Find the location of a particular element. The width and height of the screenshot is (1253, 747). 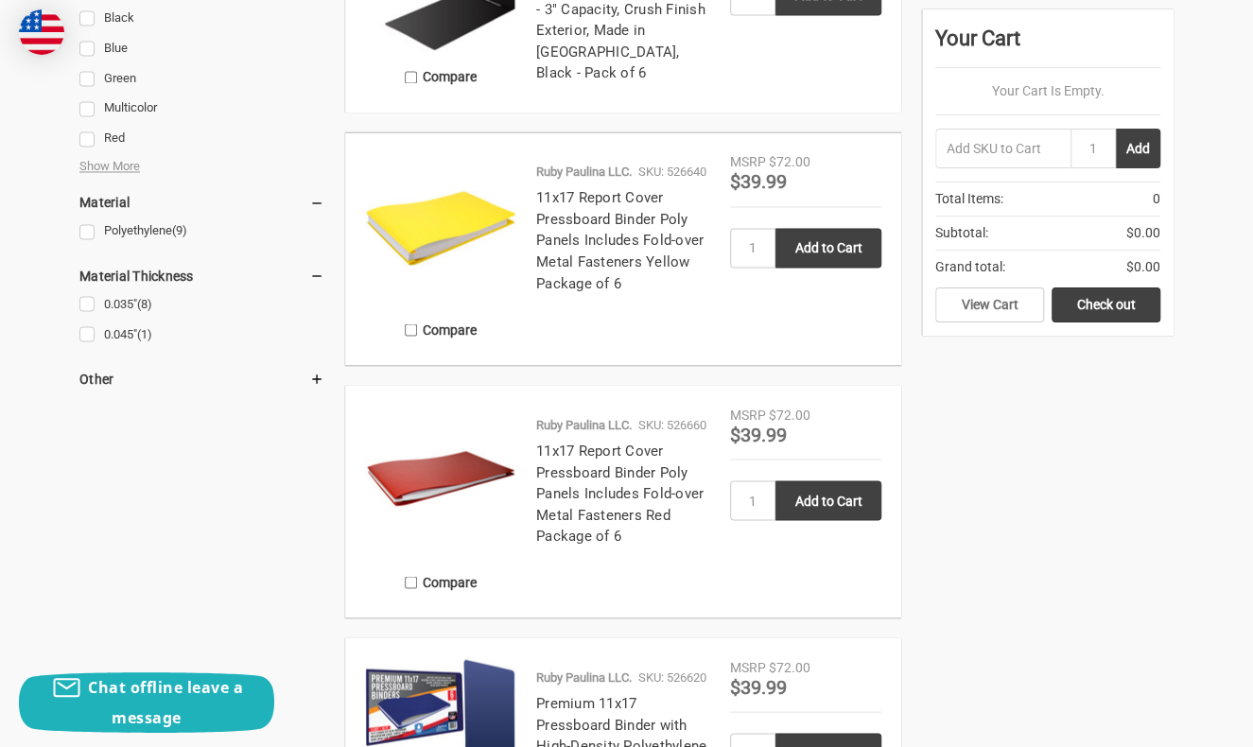

img: 11x17 Report Cover Pressboard Binder Poly Panels Includes Fold-over Metal Fasteners Red Package of 6 is located at coordinates (441, 480).